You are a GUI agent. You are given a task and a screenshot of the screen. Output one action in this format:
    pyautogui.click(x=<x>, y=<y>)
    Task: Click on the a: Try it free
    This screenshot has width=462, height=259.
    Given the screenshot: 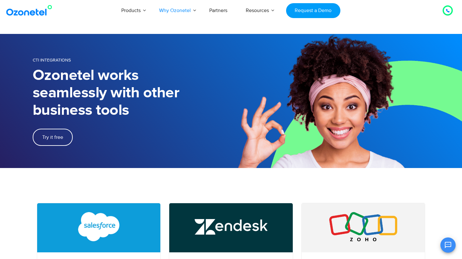 What is the action you would take?
    pyautogui.click(x=53, y=137)
    